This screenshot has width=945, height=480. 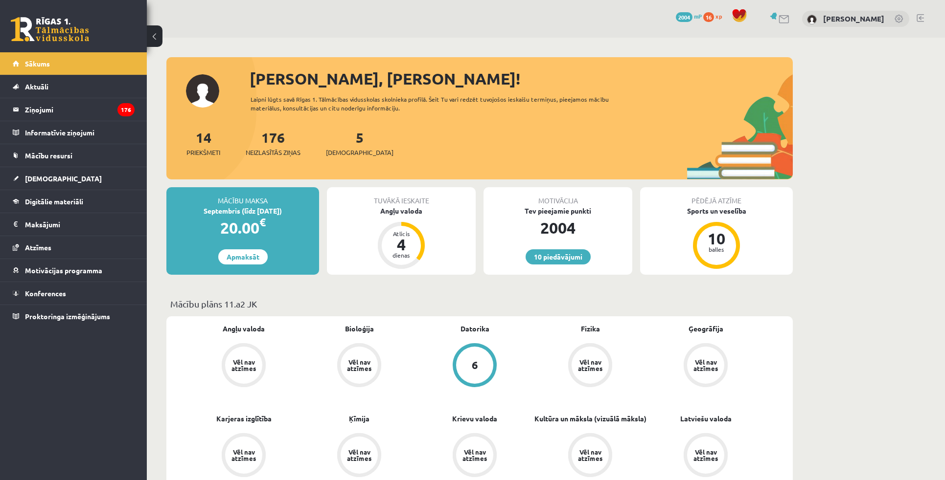 What do you see at coordinates (37, 87) in the screenshot?
I see `span: Aktuāli` at bounding box center [37, 87].